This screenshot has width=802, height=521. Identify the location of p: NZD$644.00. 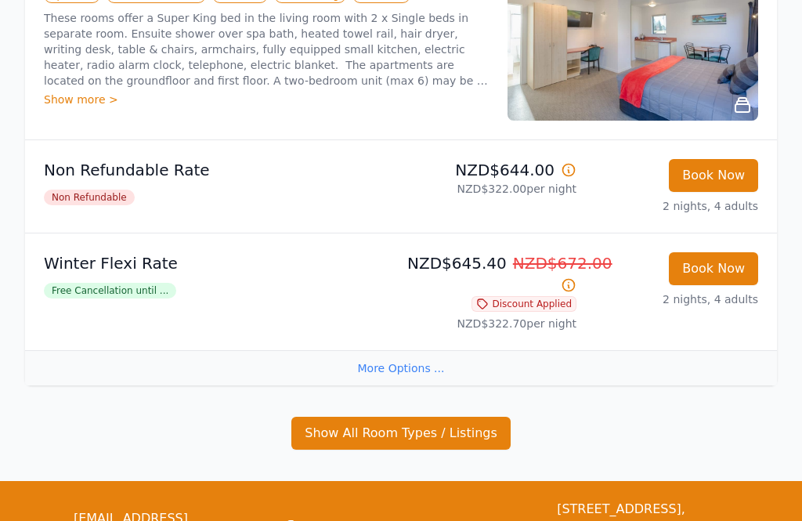
(492, 170).